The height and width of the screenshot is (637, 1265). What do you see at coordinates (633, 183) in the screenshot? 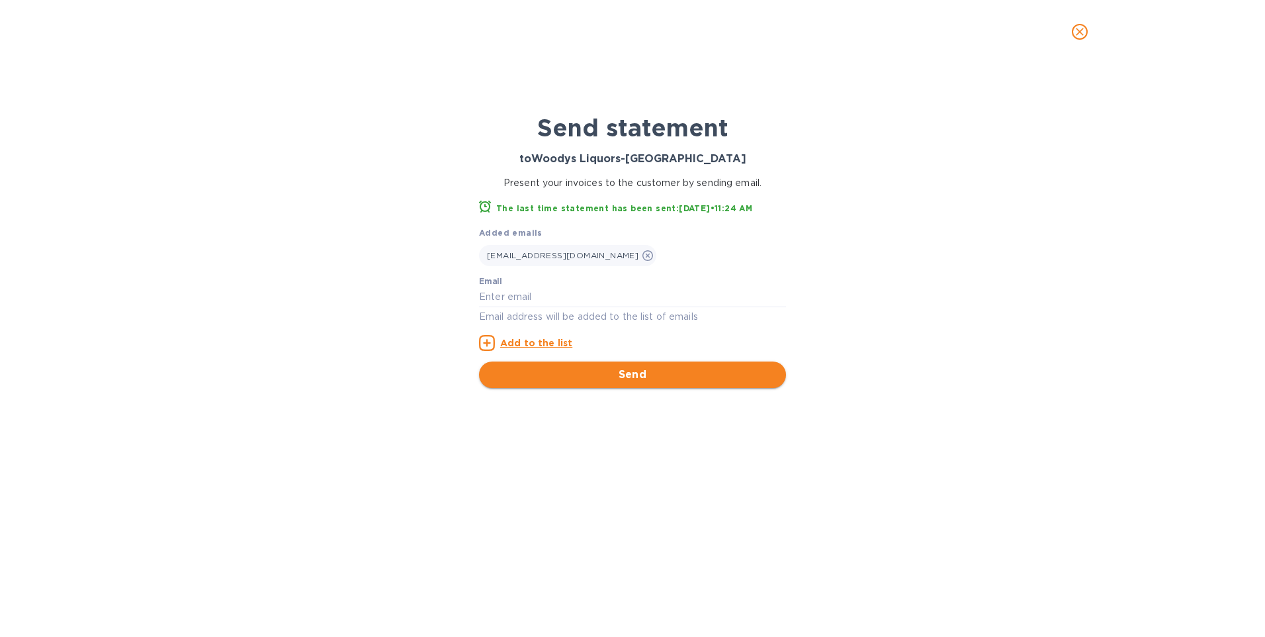
I see `p: Present your invoices to the customer by sending email.` at bounding box center [633, 183].